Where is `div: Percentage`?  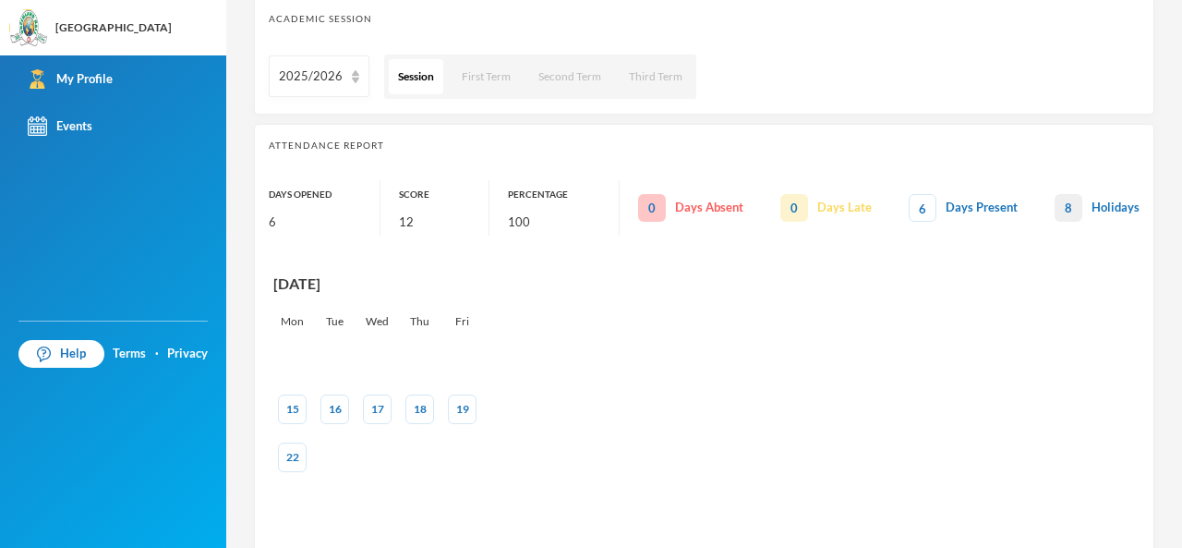
div: Percentage is located at coordinates (563, 194).